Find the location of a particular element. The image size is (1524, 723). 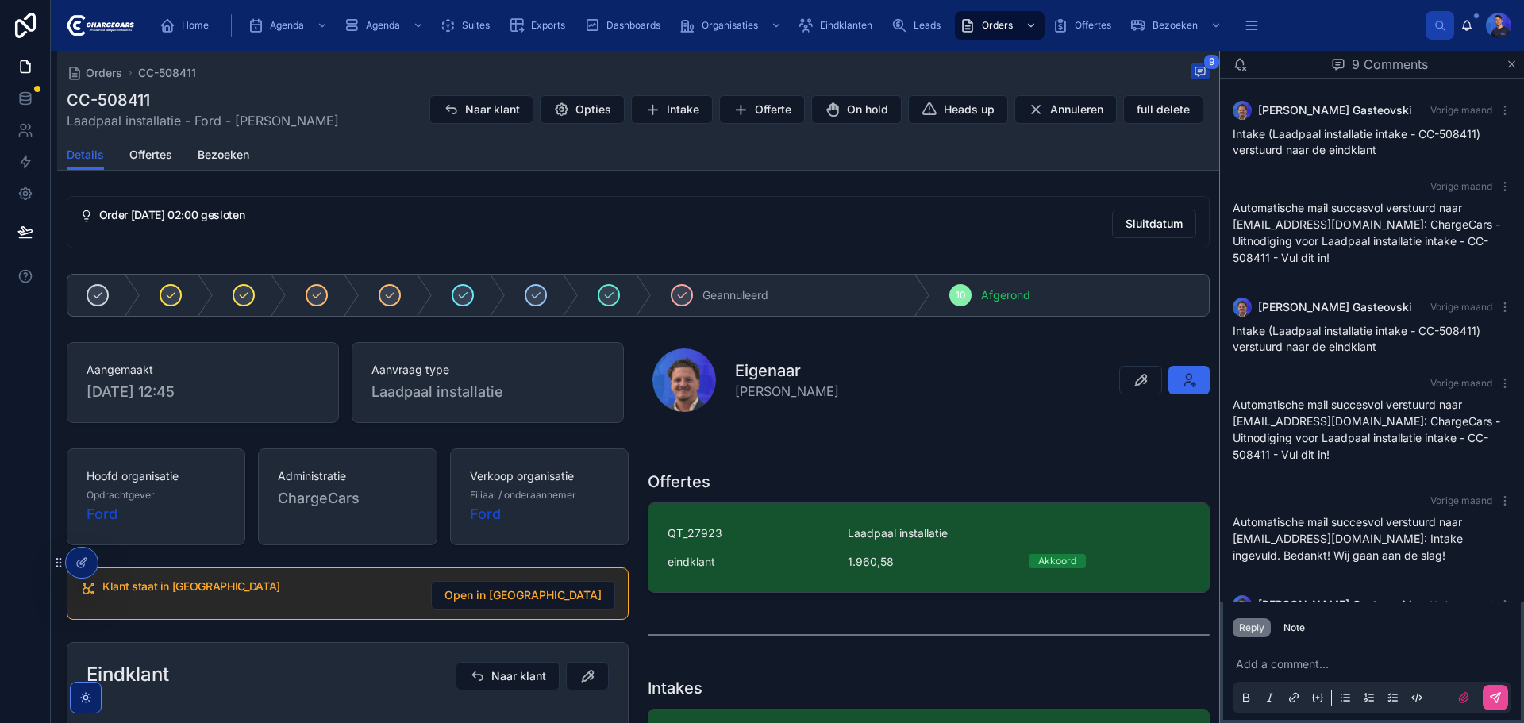

span: 9 Comments is located at coordinates (1390, 64).